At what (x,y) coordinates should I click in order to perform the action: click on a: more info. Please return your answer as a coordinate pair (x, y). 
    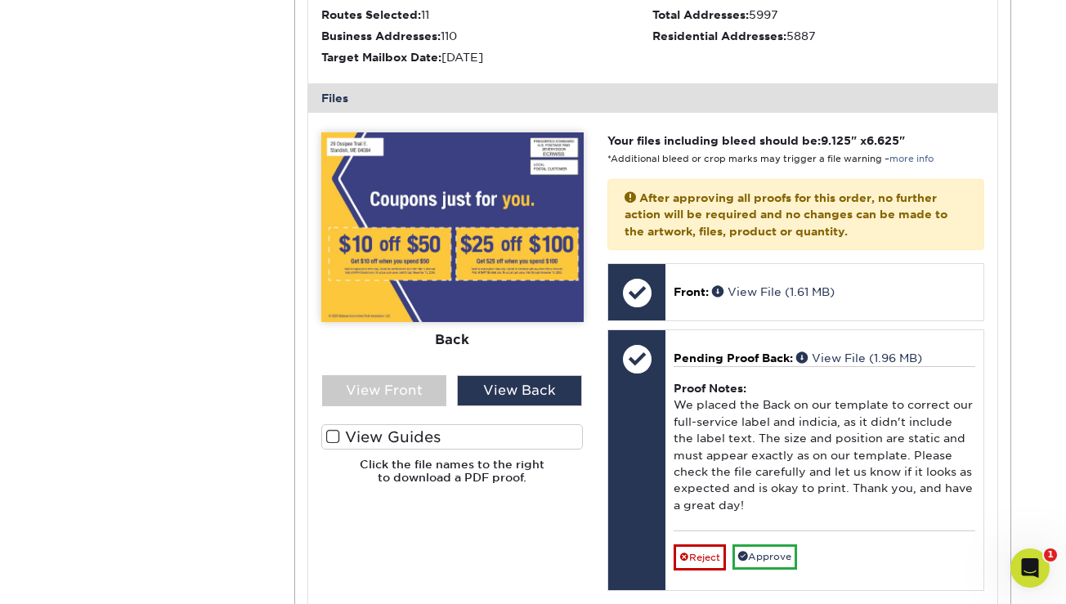
    Looking at the image, I should click on (911, 159).